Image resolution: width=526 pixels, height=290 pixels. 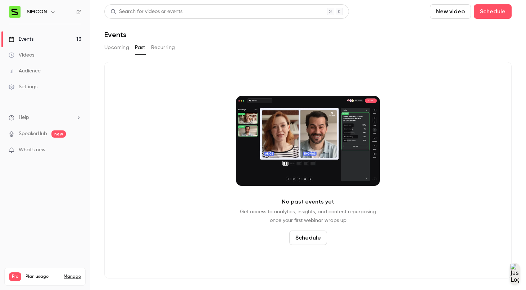 I want to click on li: help-dropdown-opener, so click(x=45, y=117).